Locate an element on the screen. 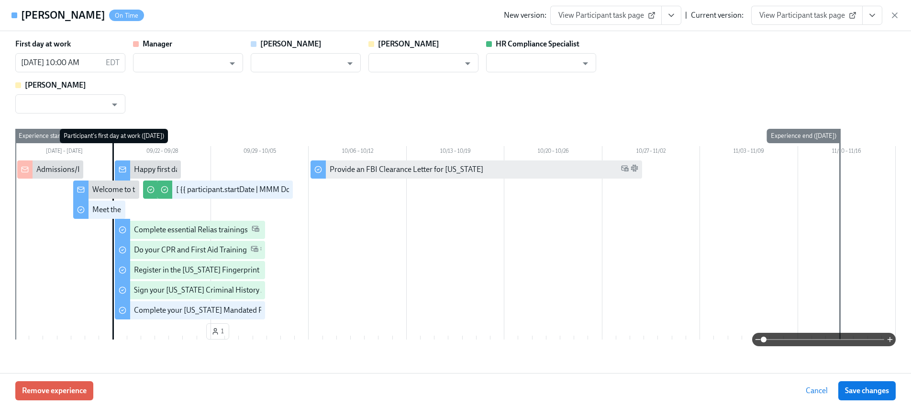 The image size is (911, 408). p: EDT is located at coordinates (112, 63).